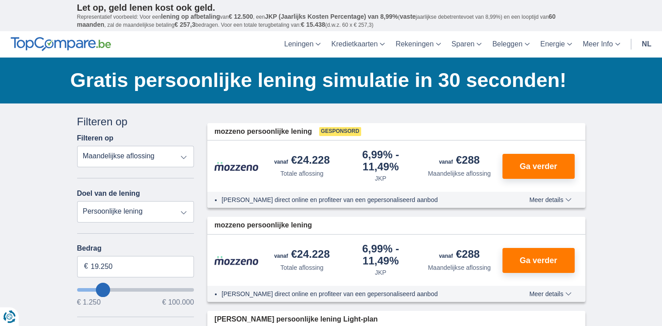 This screenshot has width=662, height=326. I want to click on span: € 257,3, so click(185, 25).